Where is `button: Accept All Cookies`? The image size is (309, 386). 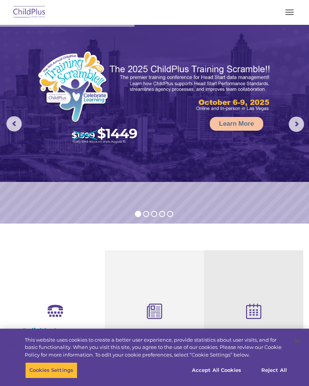
button: Accept All Cookies is located at coordinates (216, 370).